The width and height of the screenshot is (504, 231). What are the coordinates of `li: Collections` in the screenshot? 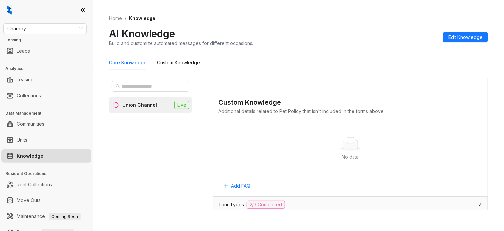 It's located at (46, 96).